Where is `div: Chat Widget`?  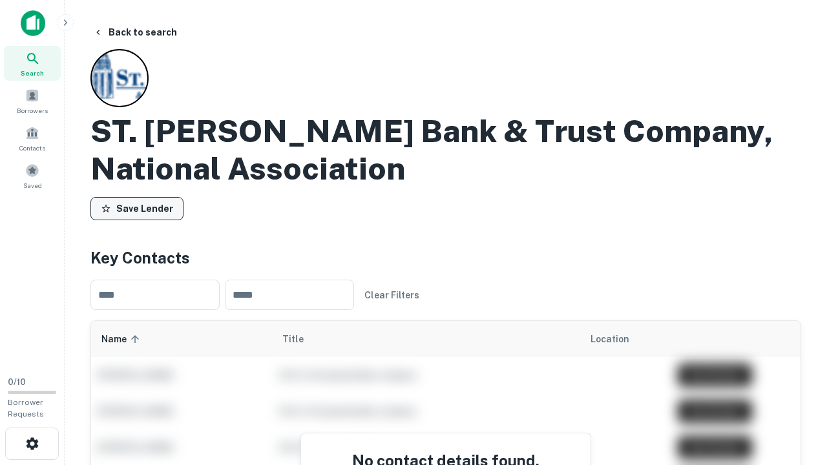
div: Chat Widget is located at coordinates (794, 393).